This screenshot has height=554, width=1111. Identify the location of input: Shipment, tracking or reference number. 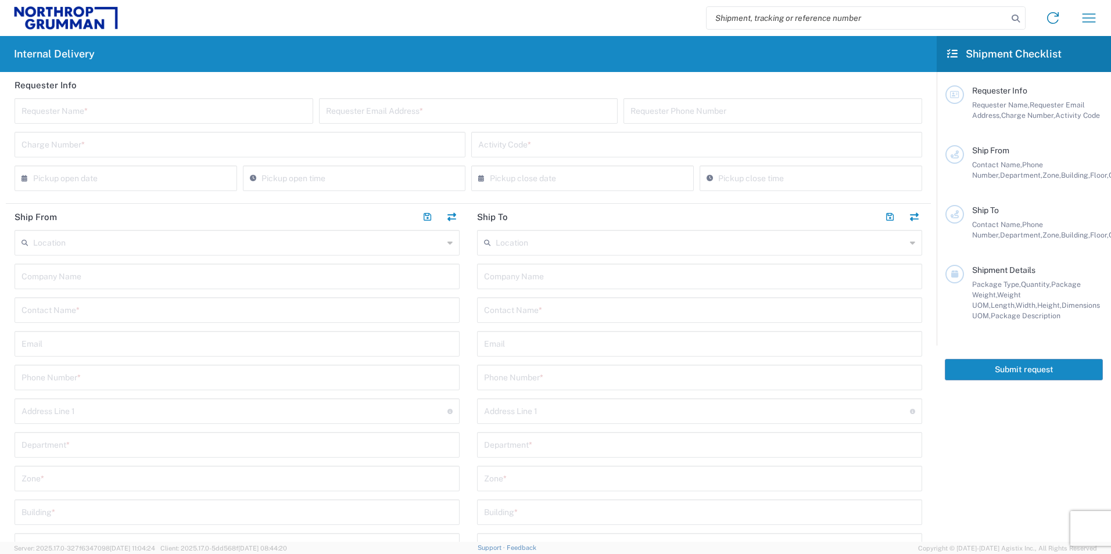
(857, 18).